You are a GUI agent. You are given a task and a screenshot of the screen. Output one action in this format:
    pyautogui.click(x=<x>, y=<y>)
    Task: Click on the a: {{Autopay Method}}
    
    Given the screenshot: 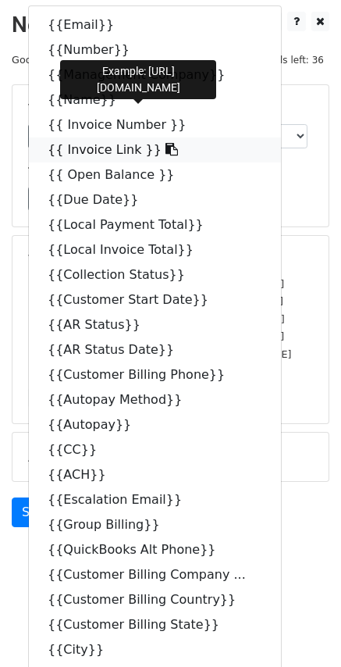 What is the action you would take?
    pyautogui.click(x=155, y=400)
    